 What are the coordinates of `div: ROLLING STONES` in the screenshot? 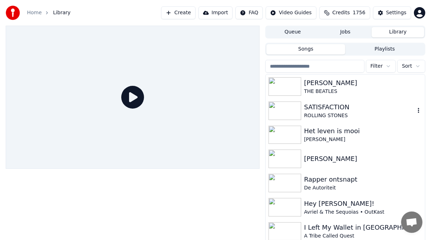 It's located at (360, 116).